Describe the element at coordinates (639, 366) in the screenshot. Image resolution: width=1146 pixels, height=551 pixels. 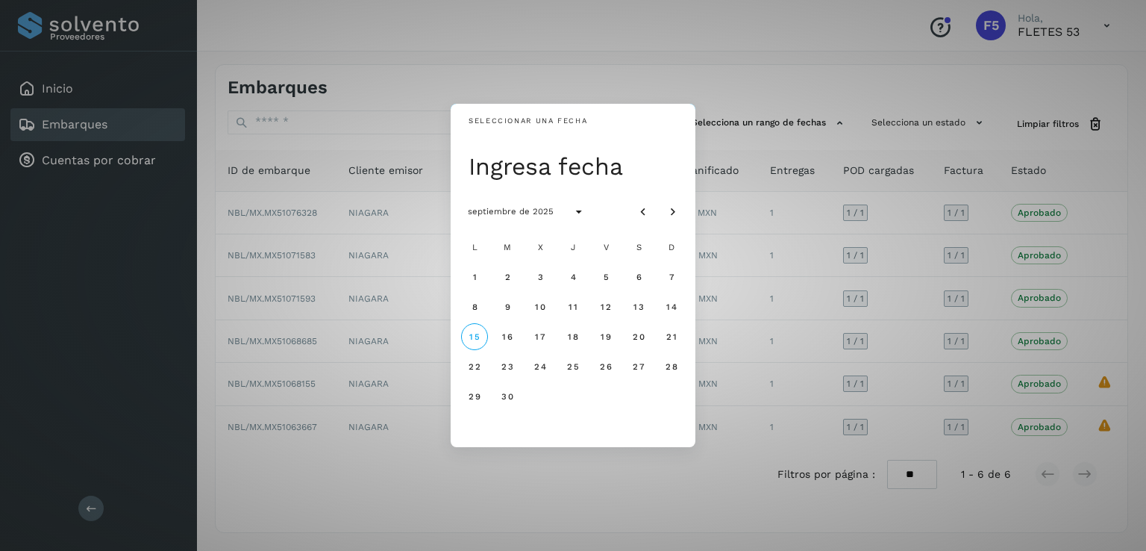
I see `button: sábado, 27 de septiembre de 2025` at that location.